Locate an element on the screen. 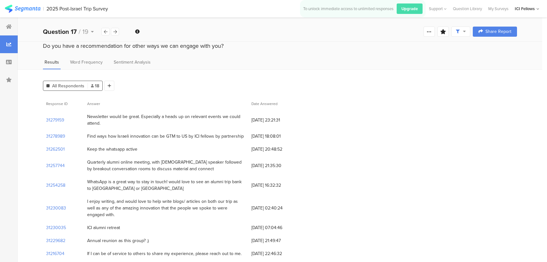 The image size is (547, 262). section: 31279159 is located at coordinates (55, 120).